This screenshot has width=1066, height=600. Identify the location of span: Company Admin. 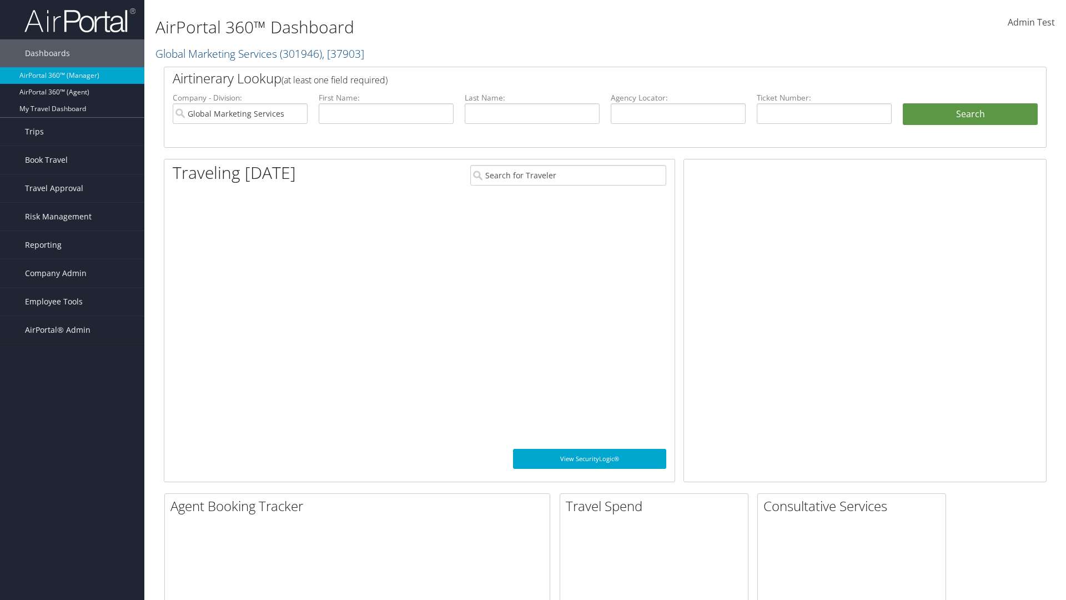
(56, 273).